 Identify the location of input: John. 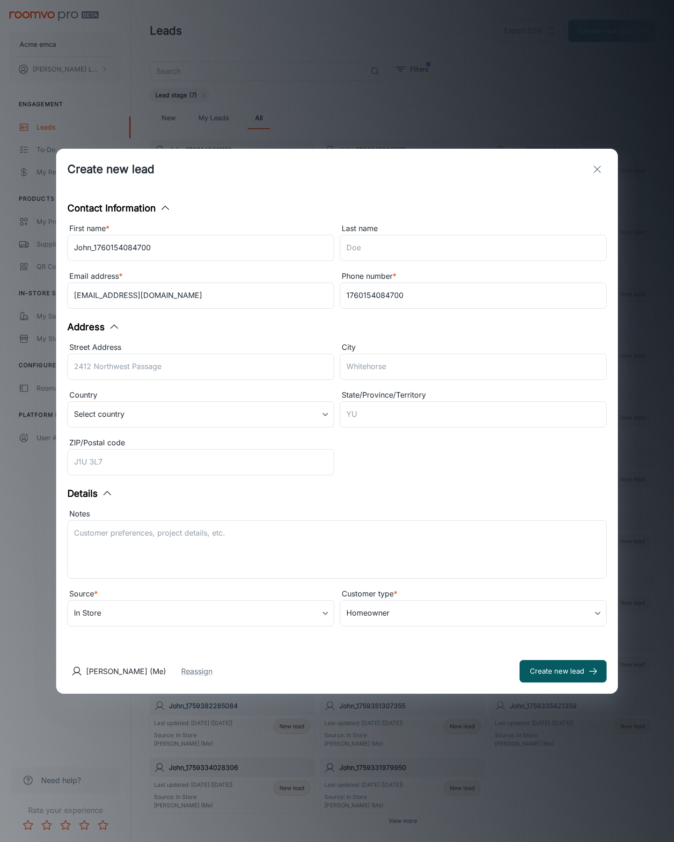
(201, 248).